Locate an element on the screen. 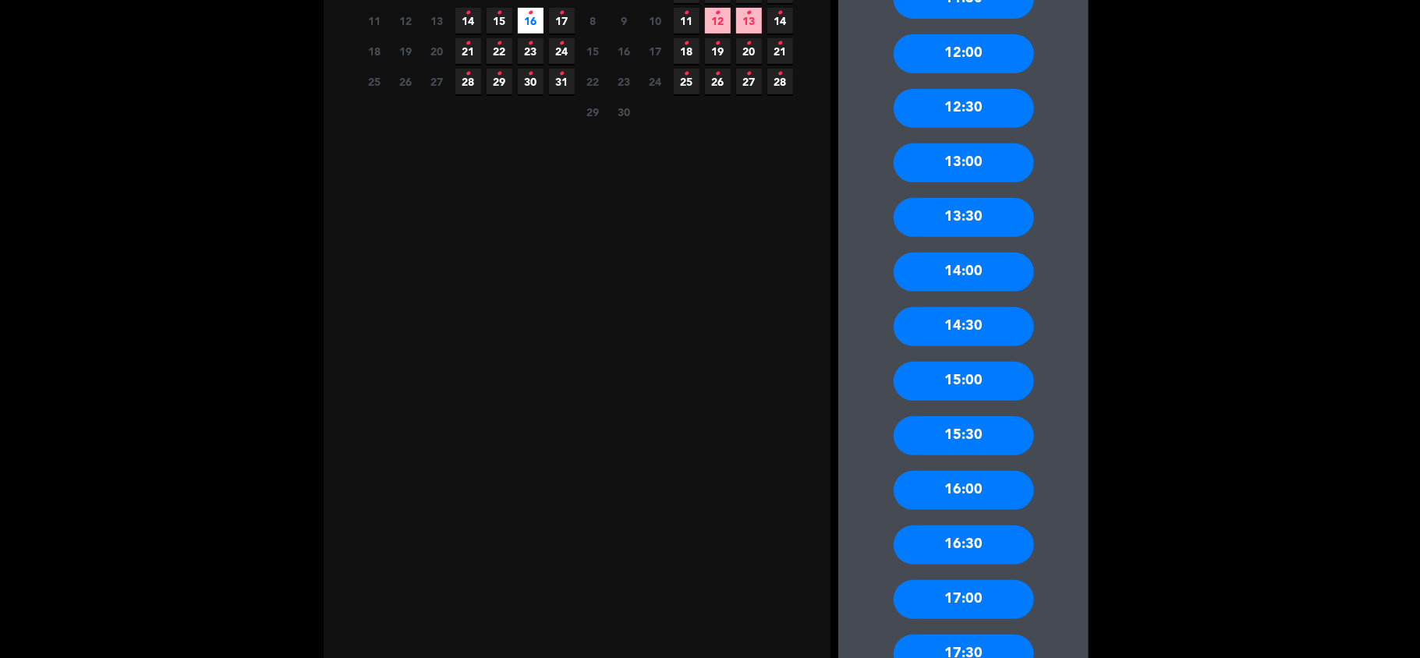  span: 31 is located at coordinates (561, 81).